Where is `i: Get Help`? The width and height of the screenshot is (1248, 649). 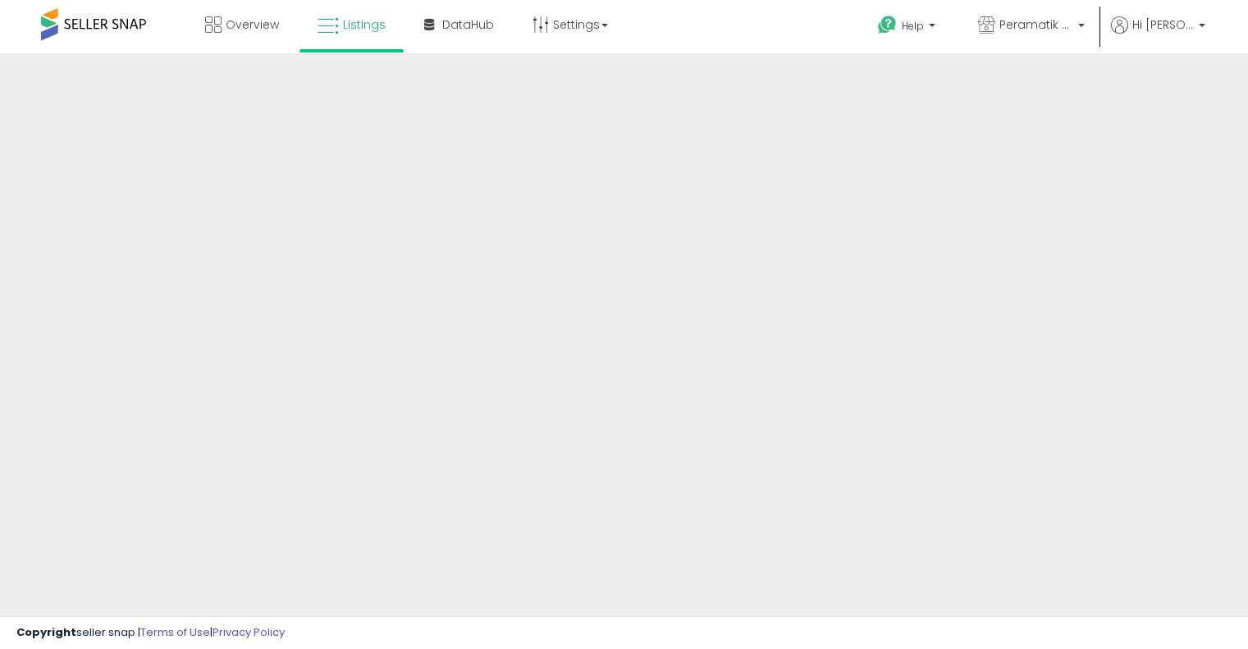 i: Get Help is located at coordinates (887, 25).